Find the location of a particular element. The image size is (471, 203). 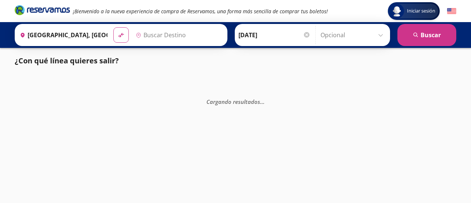

input: Buscar Destino is located at coordinates (178, 35).